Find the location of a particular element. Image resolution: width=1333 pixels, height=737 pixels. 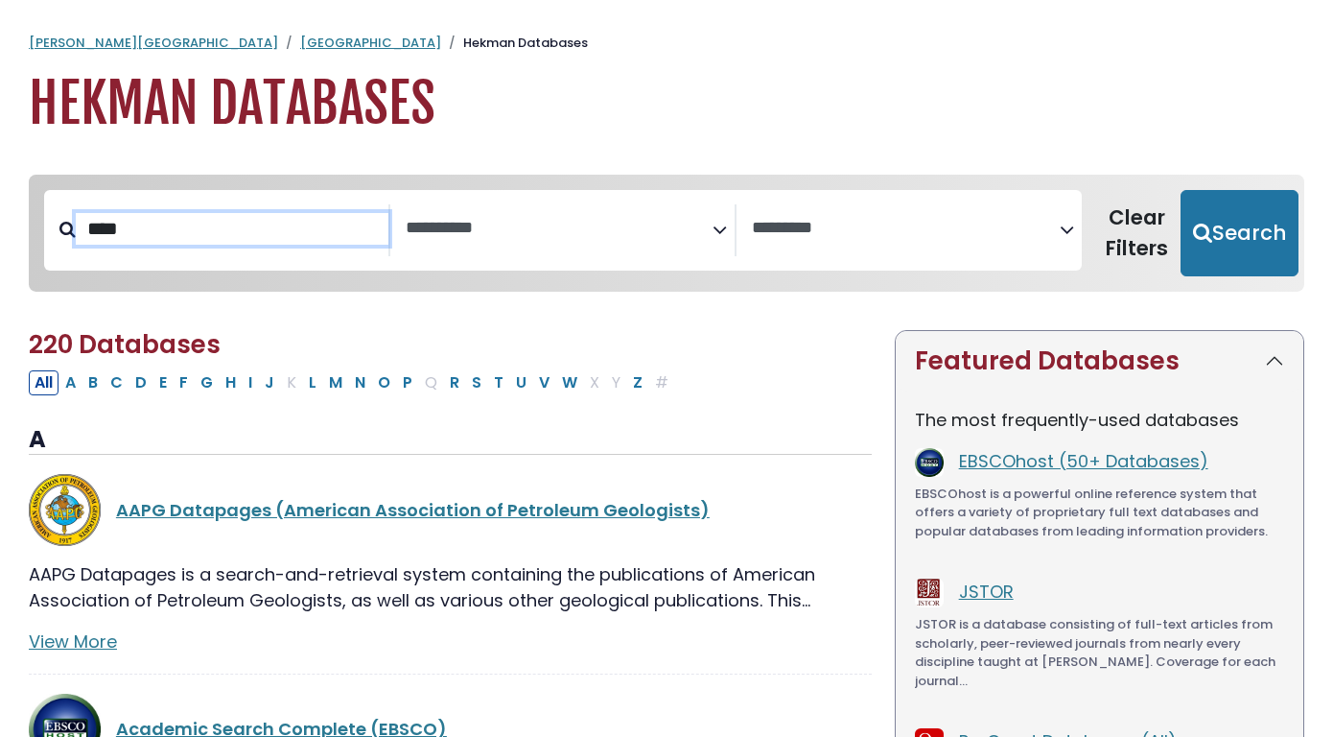

a: View More is located at coordinates (73, 641).